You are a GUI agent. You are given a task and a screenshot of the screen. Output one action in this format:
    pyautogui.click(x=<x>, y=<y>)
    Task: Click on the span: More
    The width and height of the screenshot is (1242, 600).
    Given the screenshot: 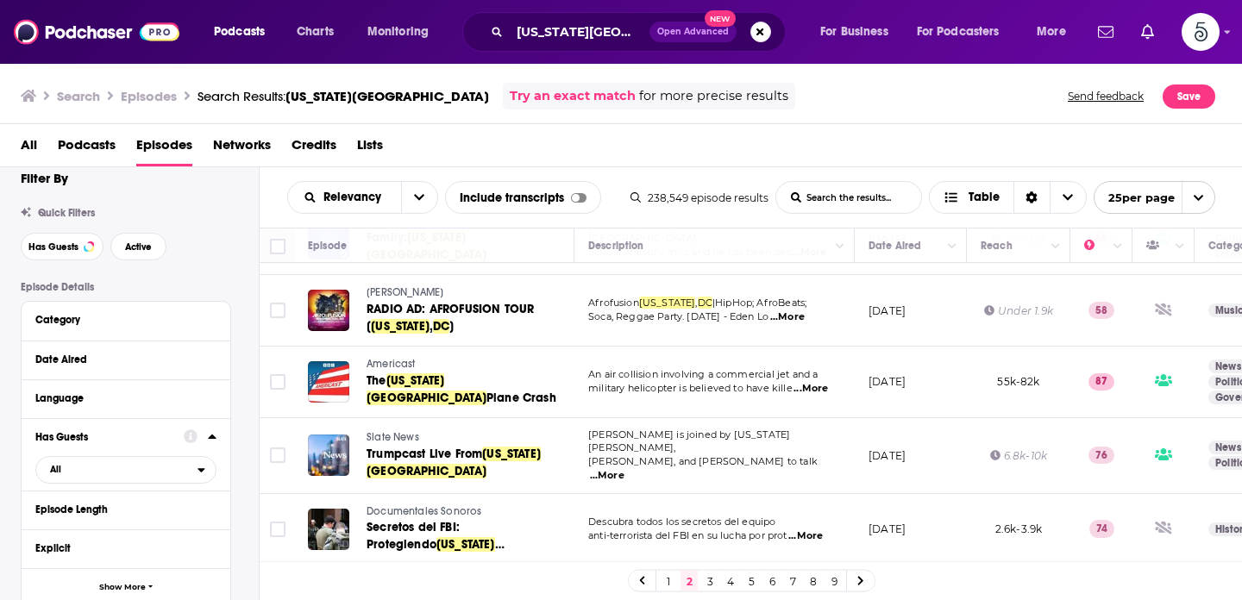 What is the action you would take?
    pyautogui.click(x=1052, y=32)
    